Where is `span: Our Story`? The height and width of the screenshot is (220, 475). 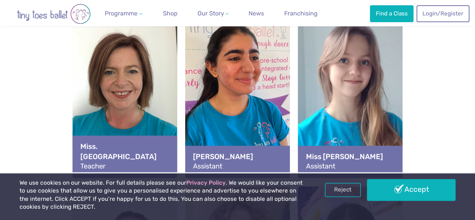 span: Our Story is located at coordinates (210, 13).